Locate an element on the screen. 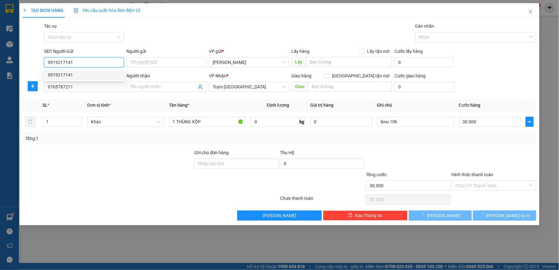 This screenshot has width=559, height=270. th: Ghi chú is located at coordinates (415, 105).